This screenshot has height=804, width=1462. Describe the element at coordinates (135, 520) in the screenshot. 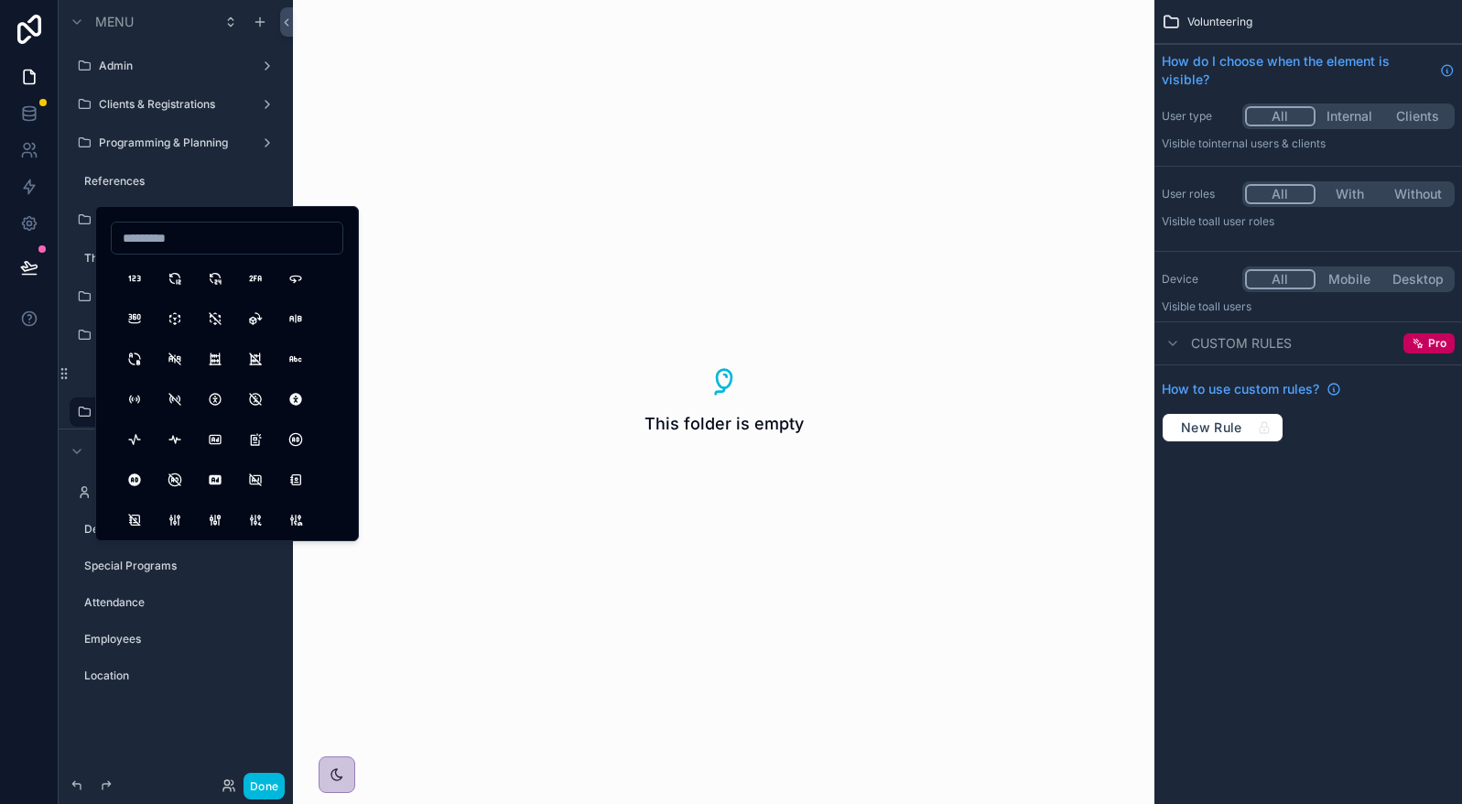

I see `button: AddressBookOff` at that location.